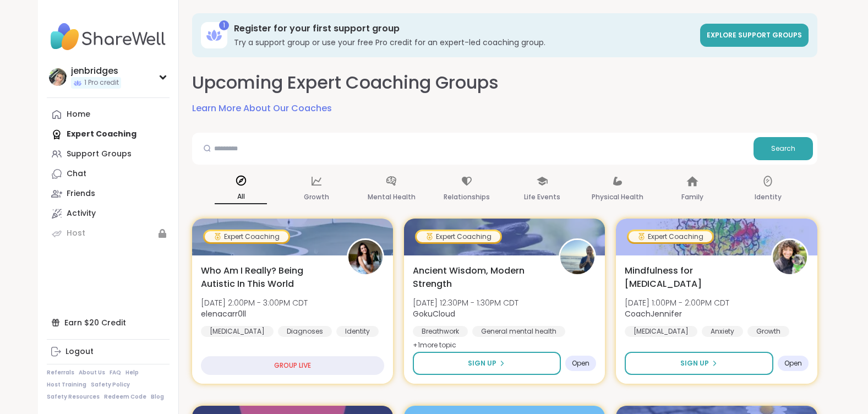  What do you see at coordinates (79, 352) in the screenshot?
I see `div: Logout` at bounding box center [79, 352].